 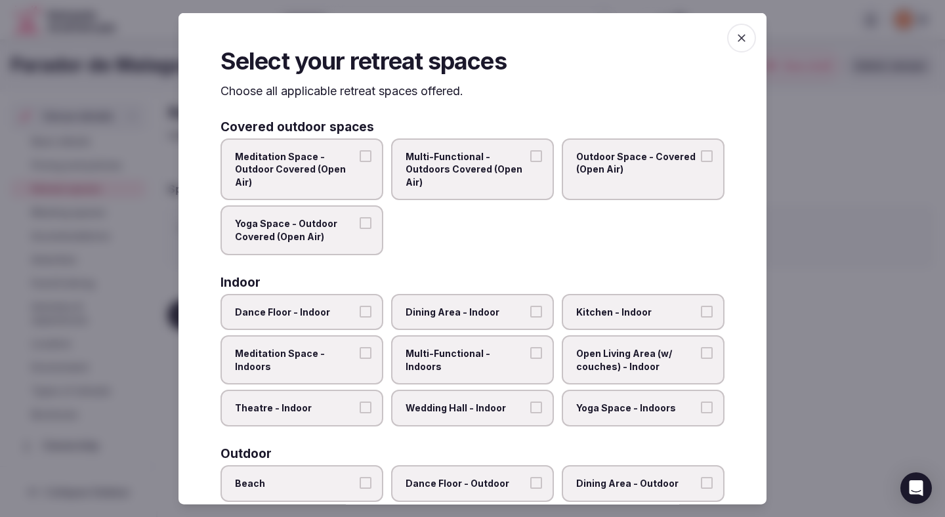 What do you see at coordinates (636, 162) in the screenshot?
I see `span: Outdoor Space - Covered (Open Air)` at bounding box center [636, 162].